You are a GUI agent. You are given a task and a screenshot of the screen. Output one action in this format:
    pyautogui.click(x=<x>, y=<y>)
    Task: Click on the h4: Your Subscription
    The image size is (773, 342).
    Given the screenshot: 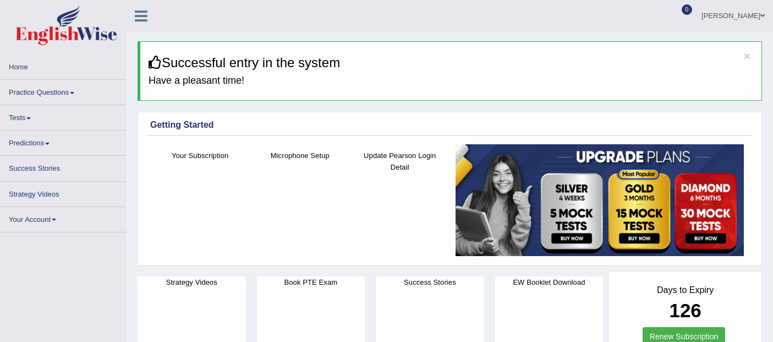 What is the action you would take?
    pyautogui.click(x=200, y=155)
    